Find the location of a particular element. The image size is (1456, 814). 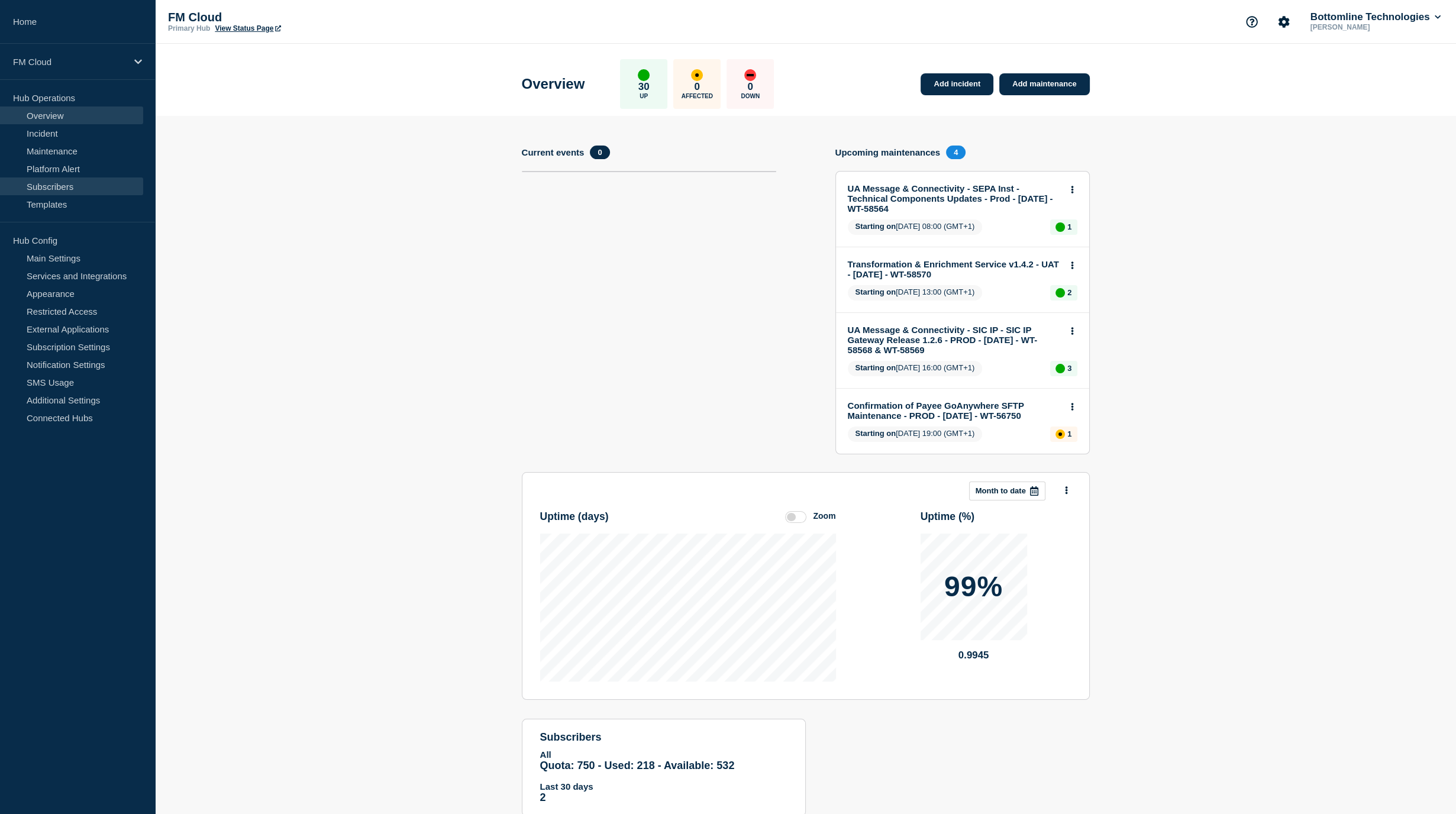

a: Add incident is located at coordinates (956, 84).